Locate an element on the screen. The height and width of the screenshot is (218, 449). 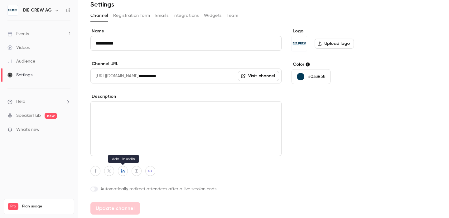
h1: Settings is located at coordinates (102, 4).